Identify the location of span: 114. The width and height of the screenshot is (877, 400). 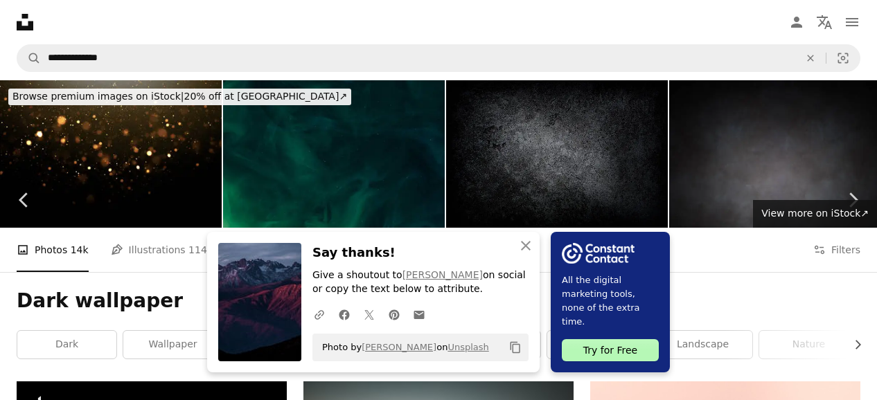
(197, 250).